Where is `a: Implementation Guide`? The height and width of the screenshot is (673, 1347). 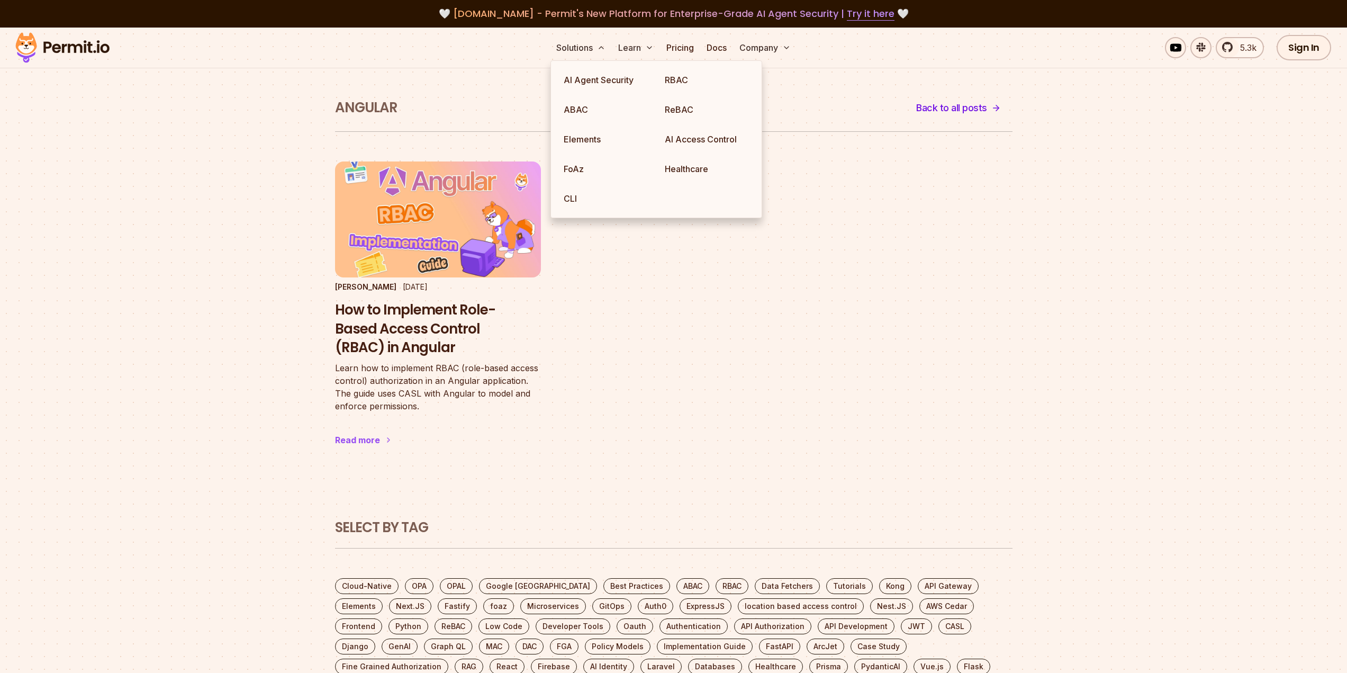
a: Implementation Guide is located at coordinates (705, 646).